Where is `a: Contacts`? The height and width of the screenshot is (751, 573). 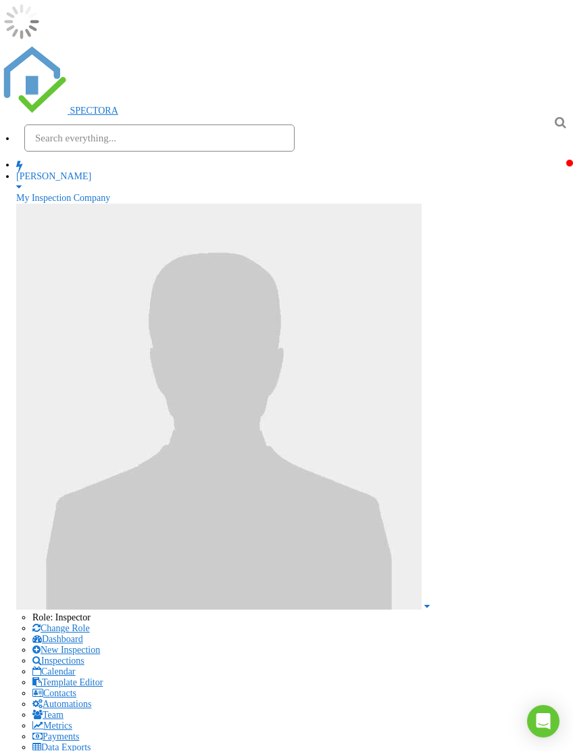 a: Contacts is located at coordinates (54, 692).